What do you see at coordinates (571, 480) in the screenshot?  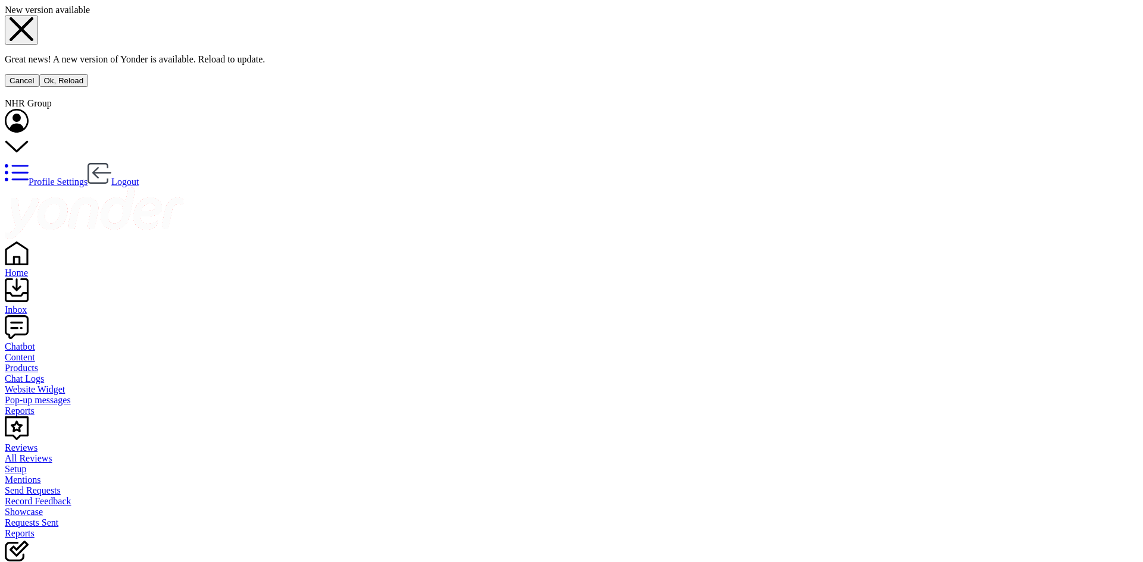 I see `div: Mentions` at bounding box center [571, 480].